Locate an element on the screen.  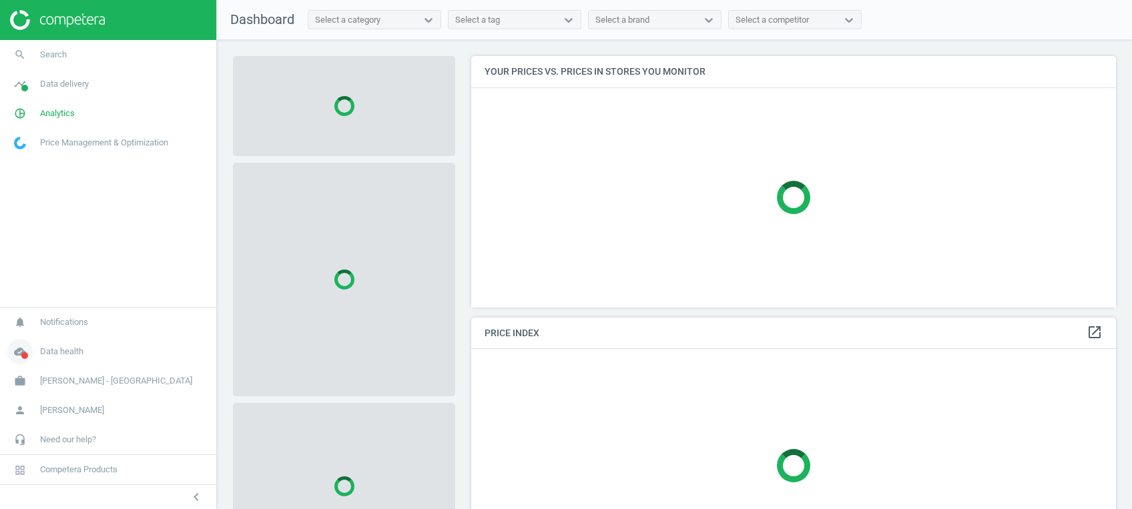
span: Data delivery is located at coordinates (64, 84).